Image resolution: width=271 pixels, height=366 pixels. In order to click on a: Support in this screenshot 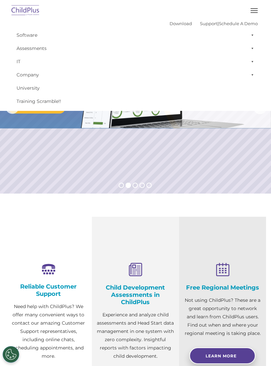, I will do `click(209, 23)`.